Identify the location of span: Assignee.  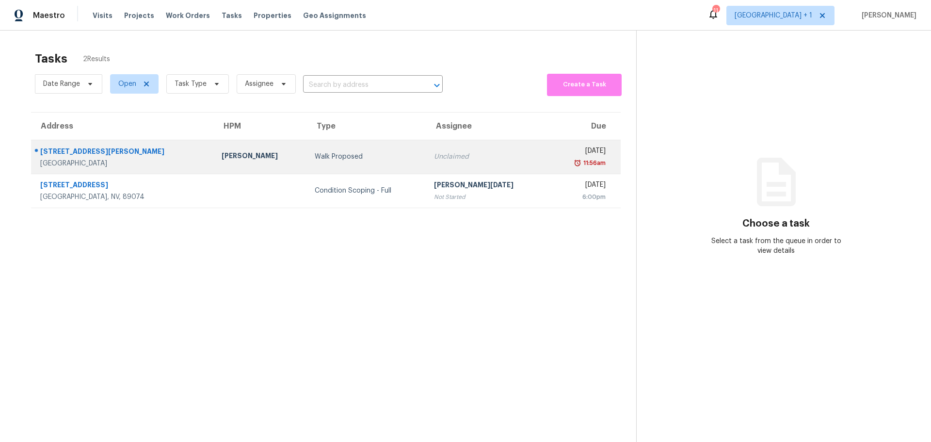
(259, 84).